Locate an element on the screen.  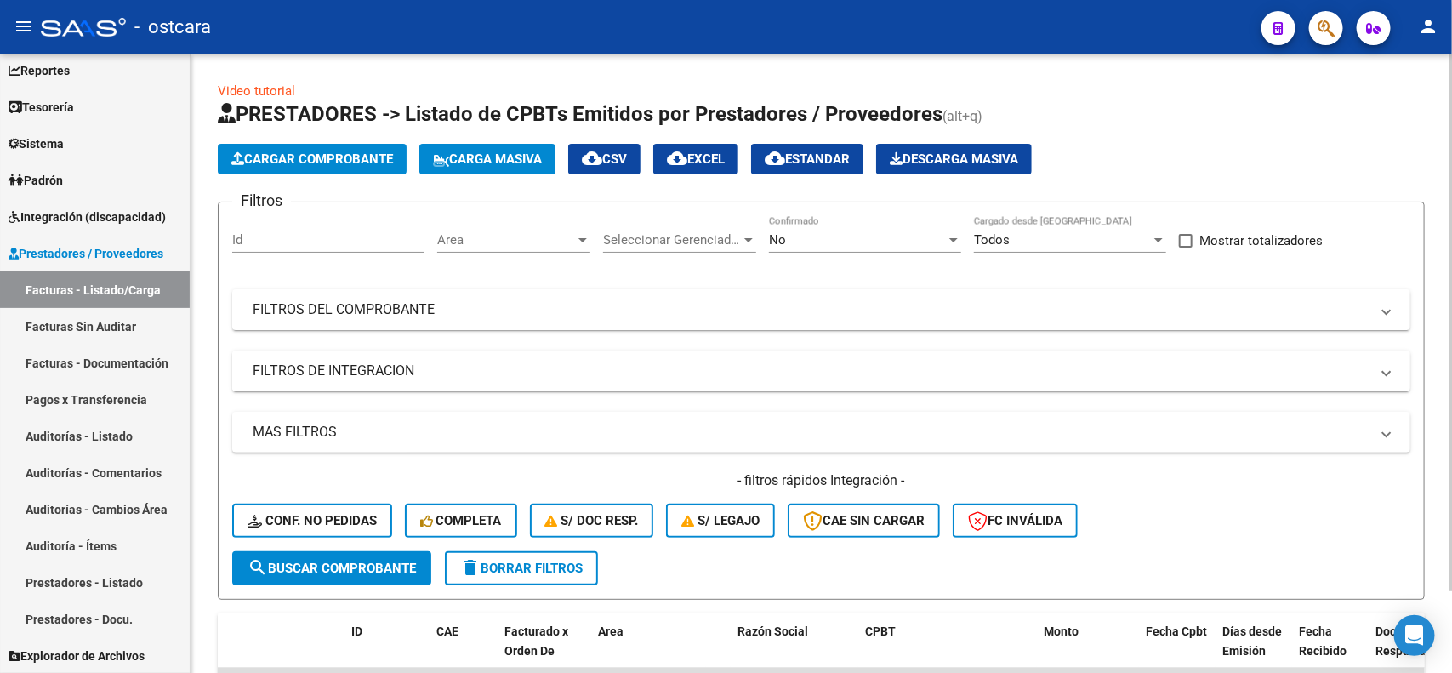
span: Razón Social is located at coordinates (772, 631).